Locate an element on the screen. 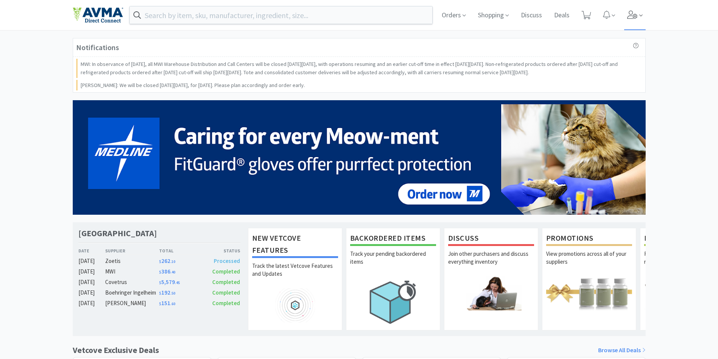 This screenshot has height=359, width=718. img: hero_promotions.png is located at coordinates (589, 293).